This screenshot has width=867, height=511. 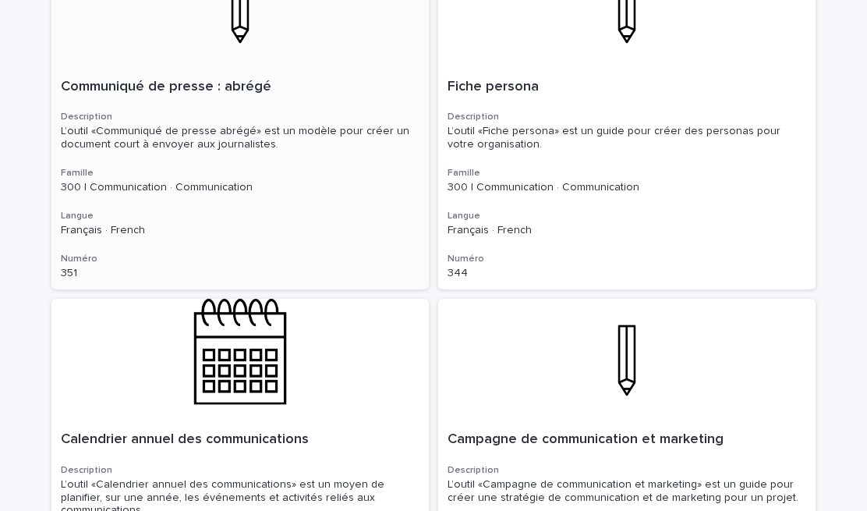 What do you see at coordinates (627, 273) in the screenshot?
I see `p: 344` at bounding box center [627, 273].